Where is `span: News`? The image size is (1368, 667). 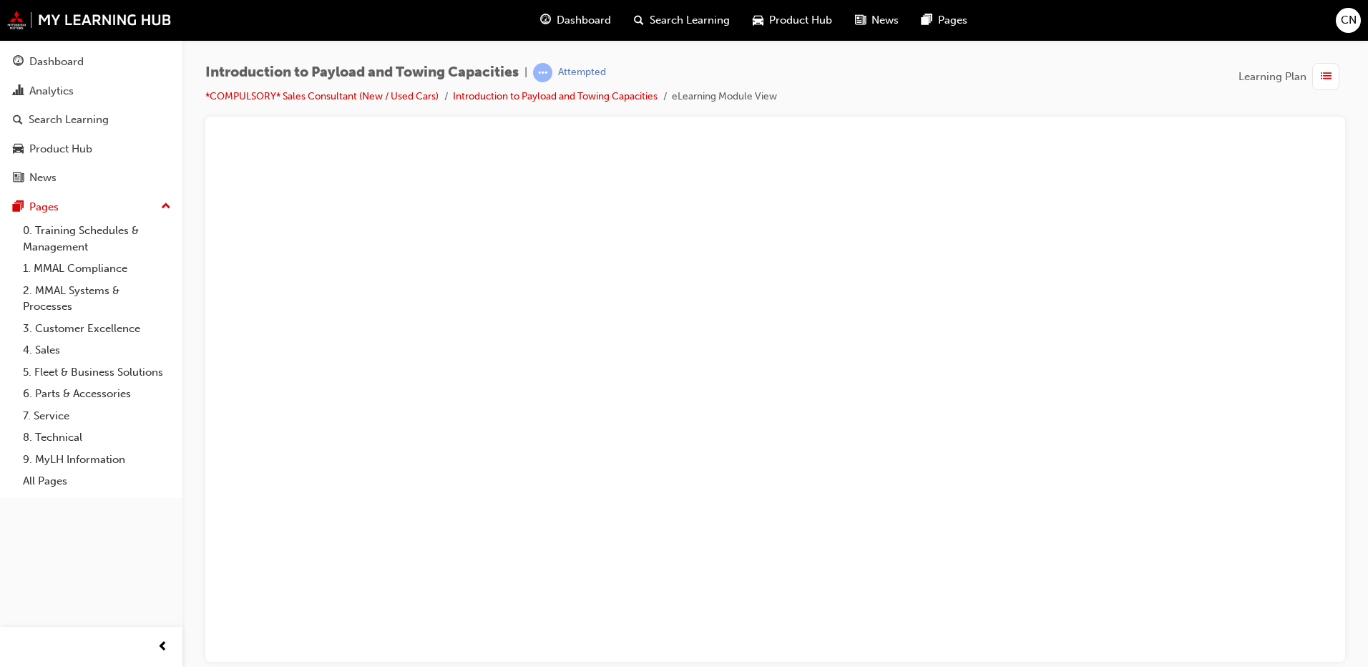
span: News is located at coordinates (885, 20).